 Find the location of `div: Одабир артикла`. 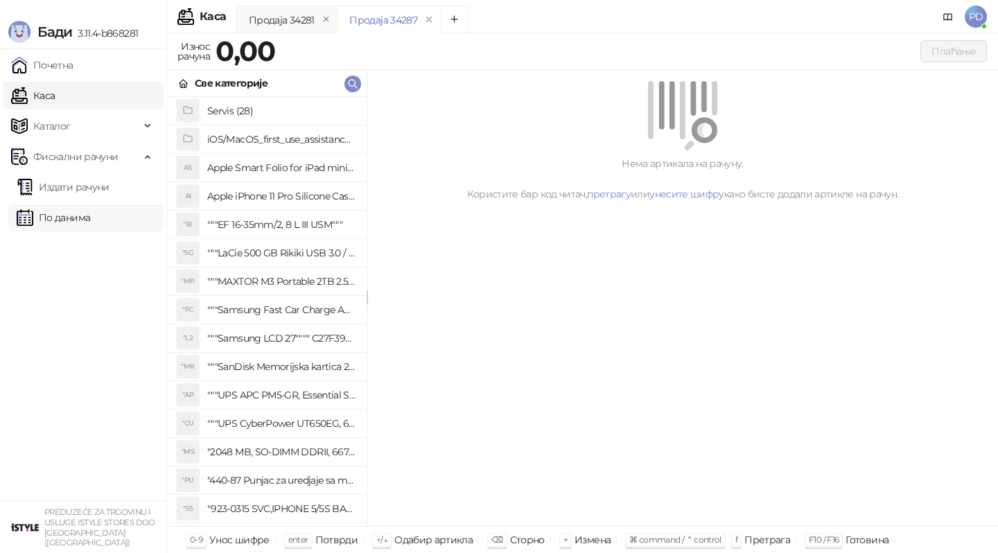

div: Одабир артикла is located at coordinates (433, 540).